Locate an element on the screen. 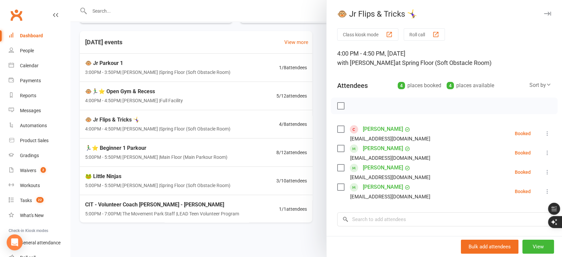 The image size is (562, 257). div: Reports is located at coordinates (28, 95).